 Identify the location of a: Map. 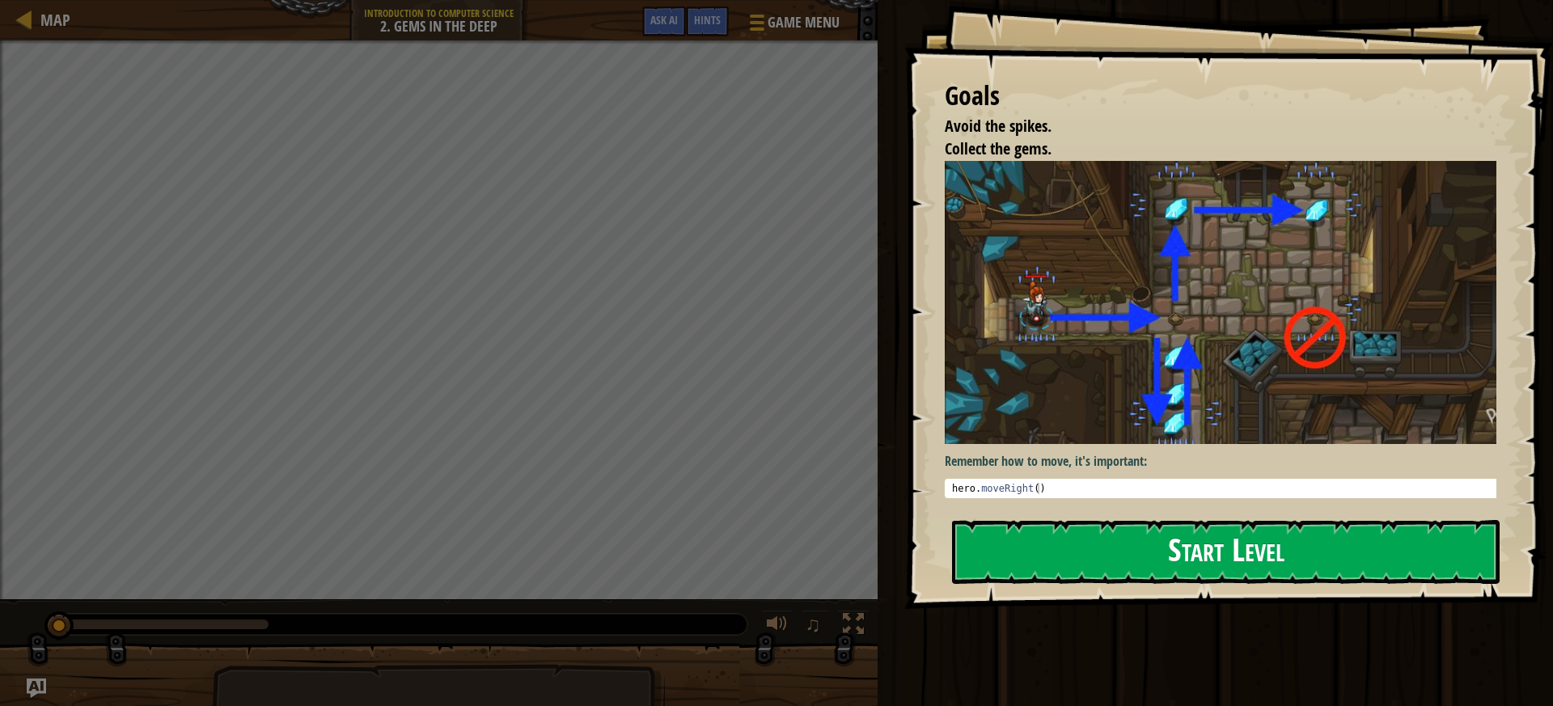
(51, 19).